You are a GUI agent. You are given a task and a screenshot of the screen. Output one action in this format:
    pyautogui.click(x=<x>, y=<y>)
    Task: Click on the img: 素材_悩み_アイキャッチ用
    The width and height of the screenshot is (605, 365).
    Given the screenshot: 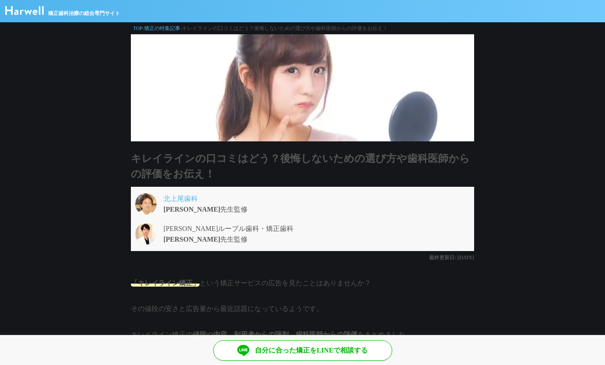 What is the action you would take?
    pyautogui.click(x=302, y=88)
    